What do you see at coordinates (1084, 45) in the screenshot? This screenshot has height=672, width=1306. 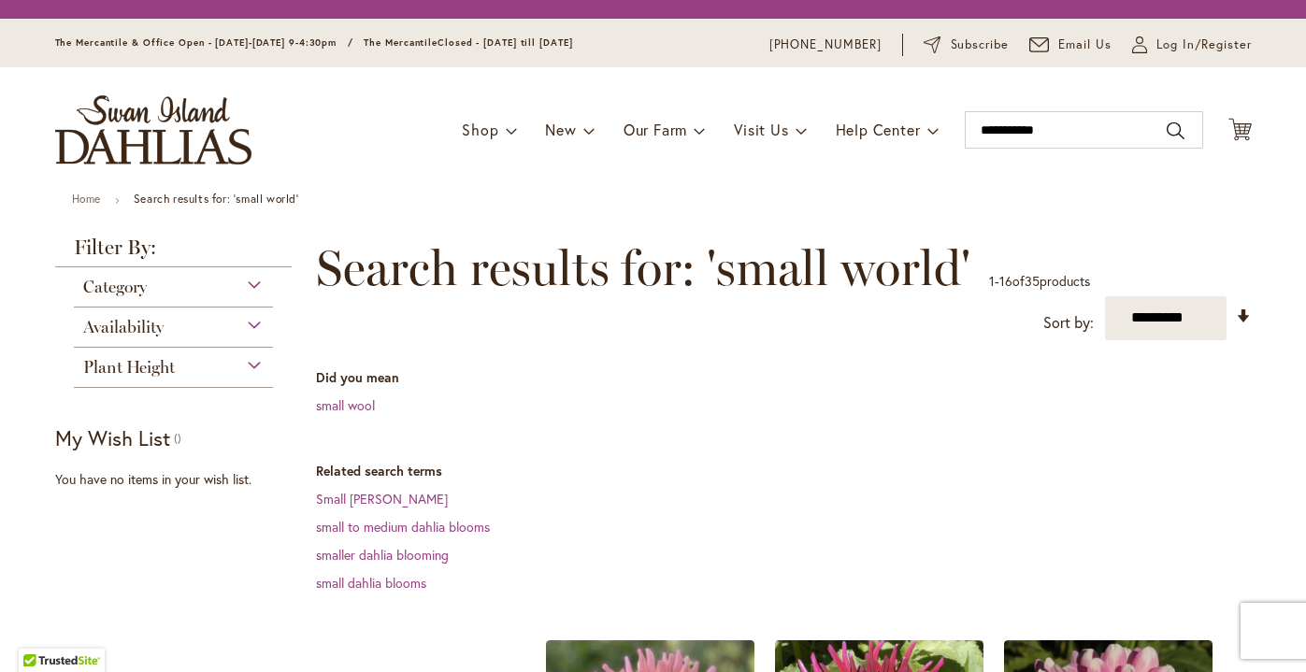 I see `span: Email Us` at bounding box center [1084, 45].